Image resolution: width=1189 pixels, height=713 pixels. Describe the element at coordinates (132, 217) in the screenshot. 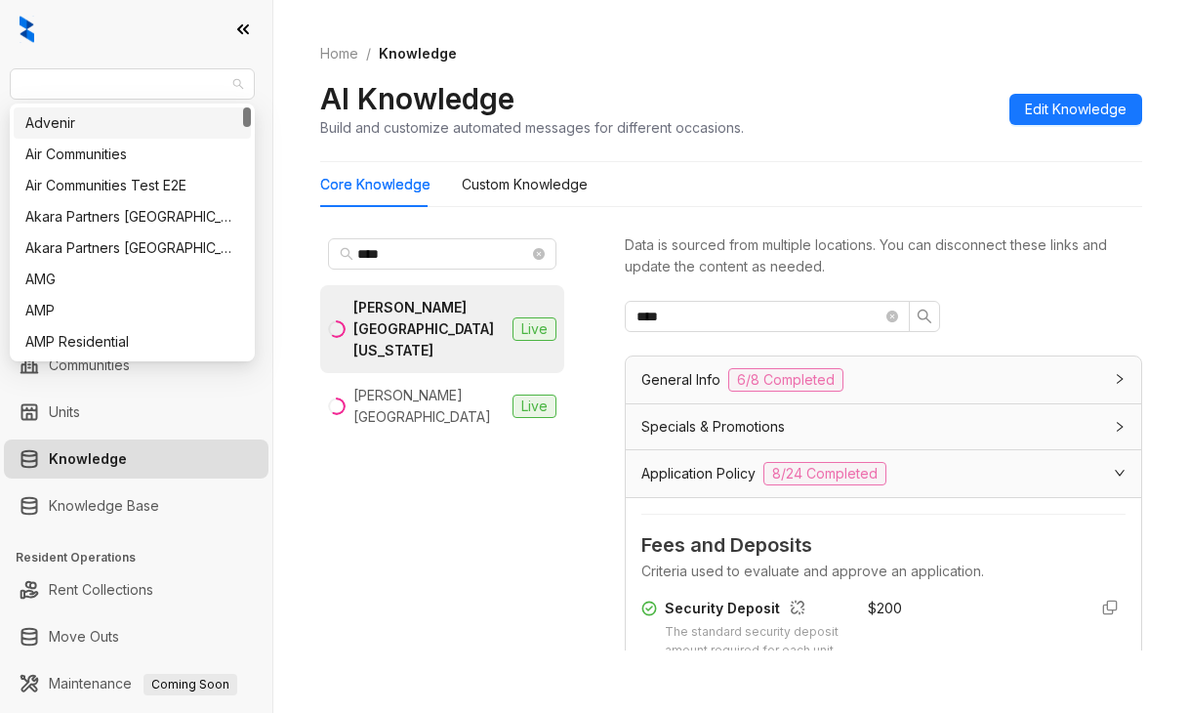

I see `div: Akara Partners Nashville` at that location.